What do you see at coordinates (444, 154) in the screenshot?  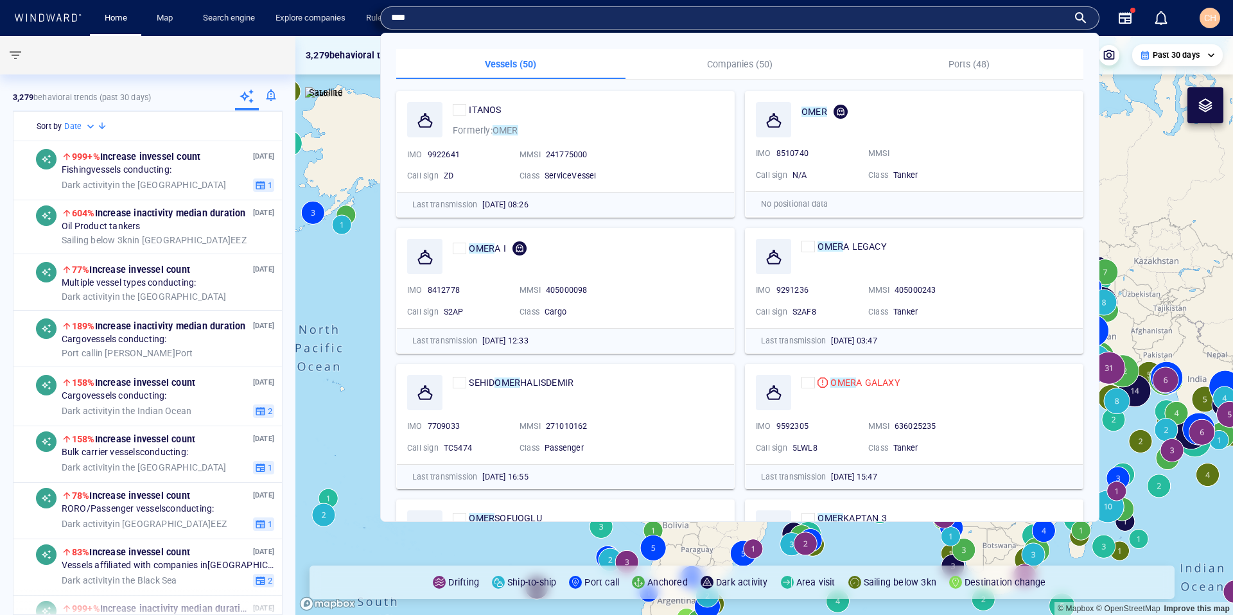 I see `span: 9922641` at bounding box center [444, 154].